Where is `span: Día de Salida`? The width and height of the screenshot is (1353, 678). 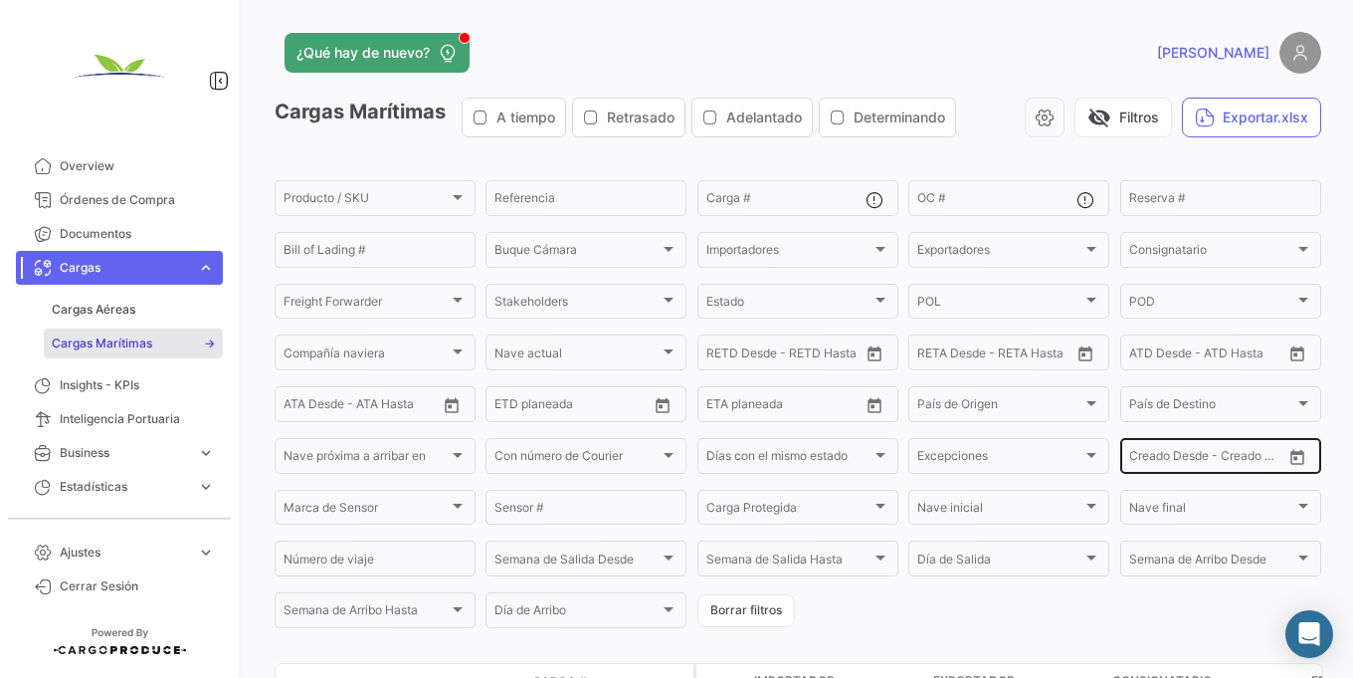 span: Día de Salida is located at coordinates (1000, 562).